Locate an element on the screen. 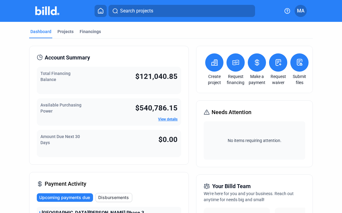 The width and height of the screenshot is (342, 213). span: No items requiring attention. is located at coordinates (254, 141).